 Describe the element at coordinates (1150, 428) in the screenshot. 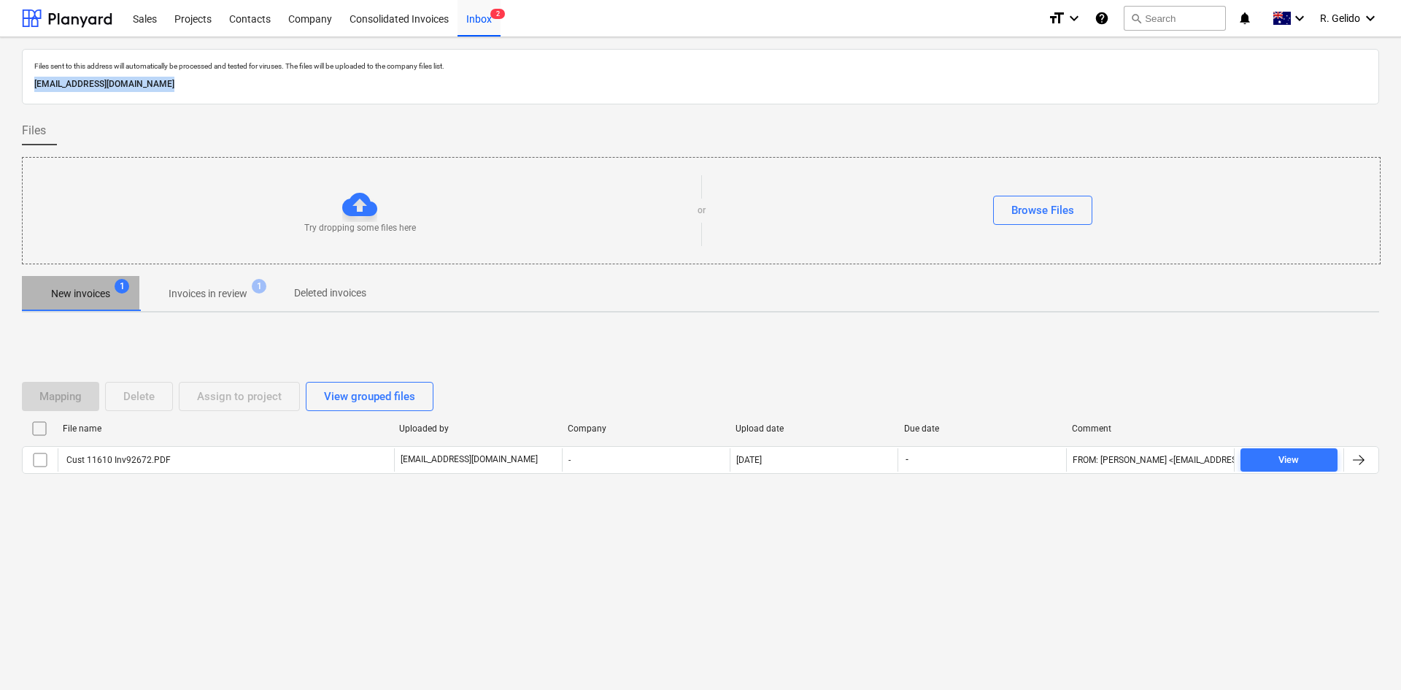

I see `div: Comment` at that location.